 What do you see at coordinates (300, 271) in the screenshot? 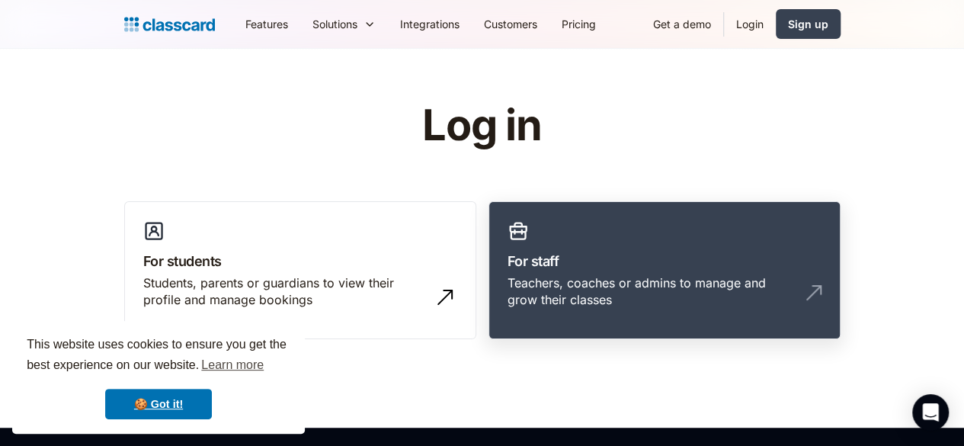
I see `a: For studentsStudents, parents or guardians to view their profile and manage bookings` at bounding box center [300, 271].